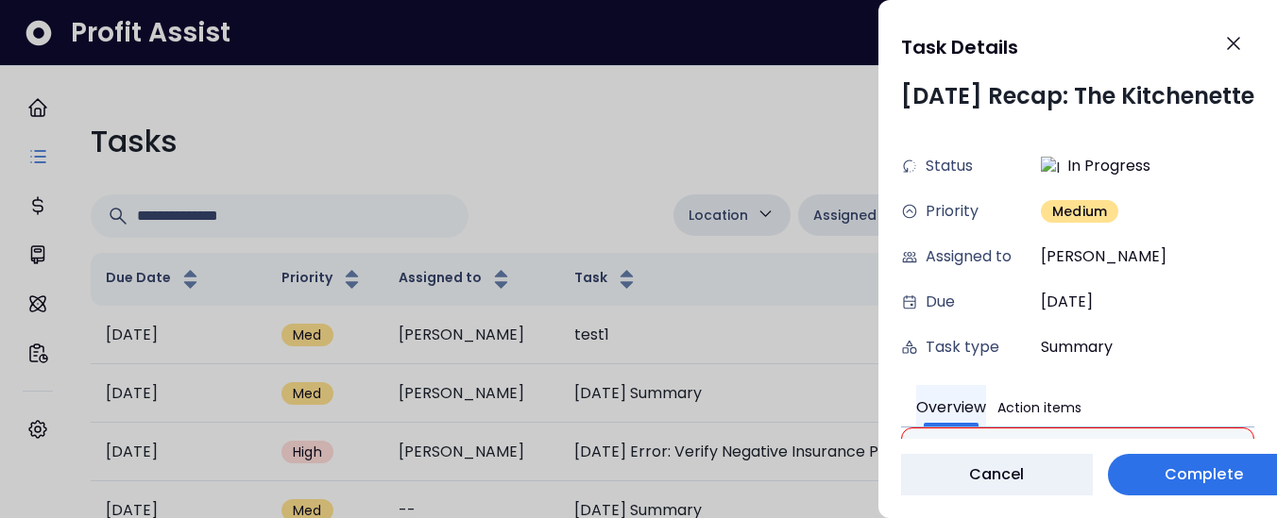 The width and height of the screenshot is (1277, 518). Describe the element at coordinates (1050, 166) in the screenshot. I see `img: In Progress` at that location.